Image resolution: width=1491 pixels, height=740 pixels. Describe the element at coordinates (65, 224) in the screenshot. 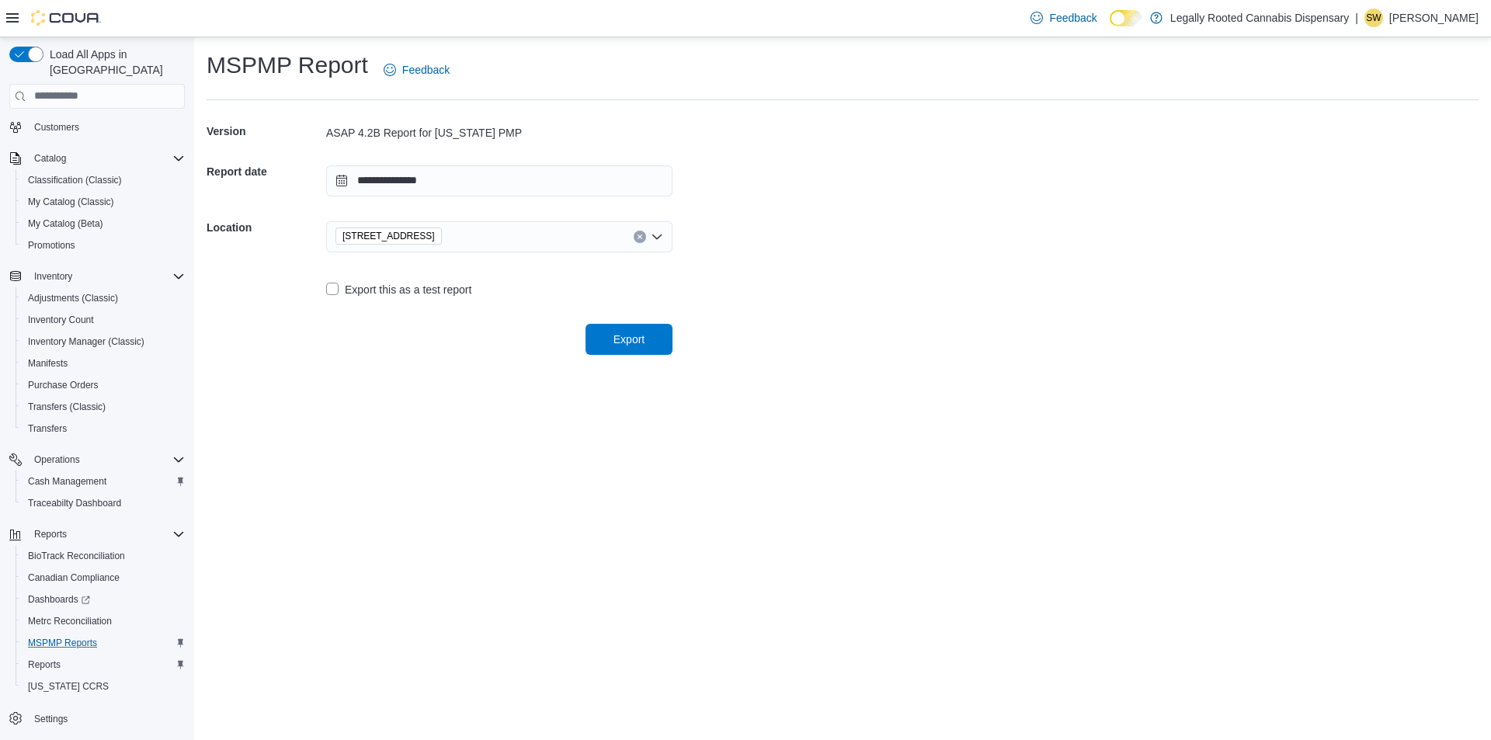

I see `a: My Catalog (Beta)` at that location.